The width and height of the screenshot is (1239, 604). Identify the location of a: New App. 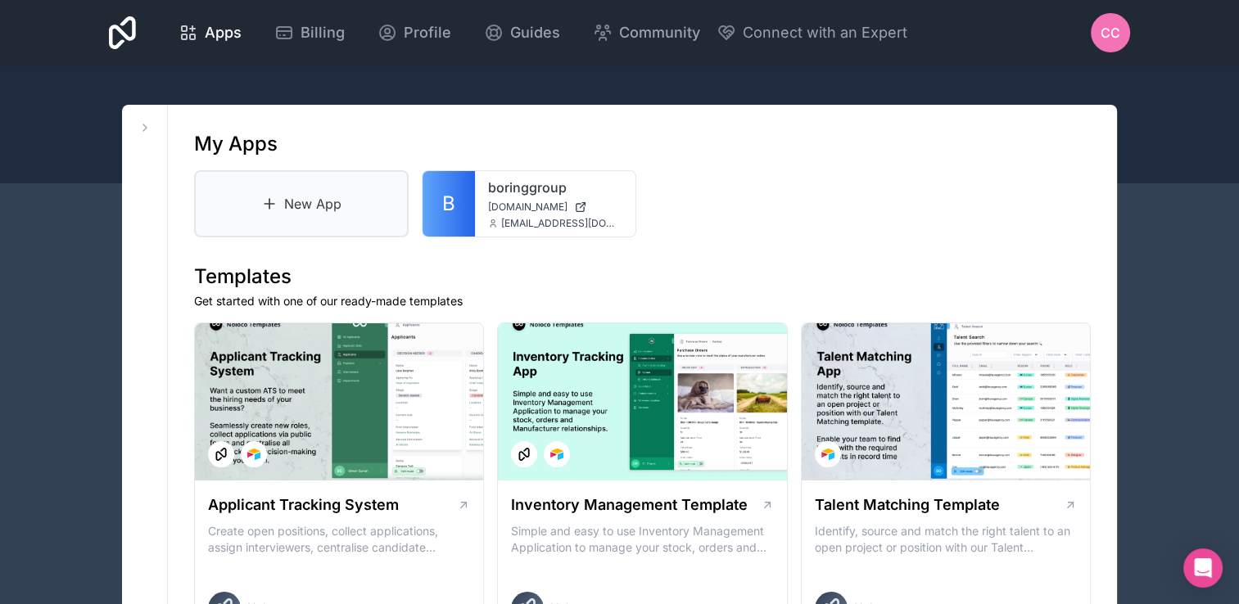
(301, 204).